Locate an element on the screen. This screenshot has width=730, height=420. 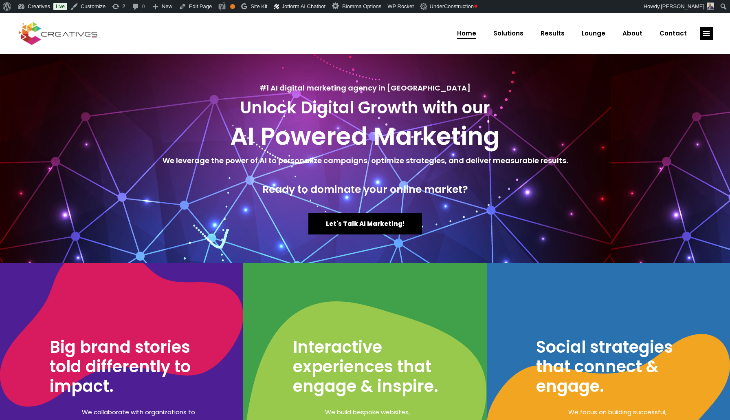
a: Lounge is located at coordinates (594, 33).